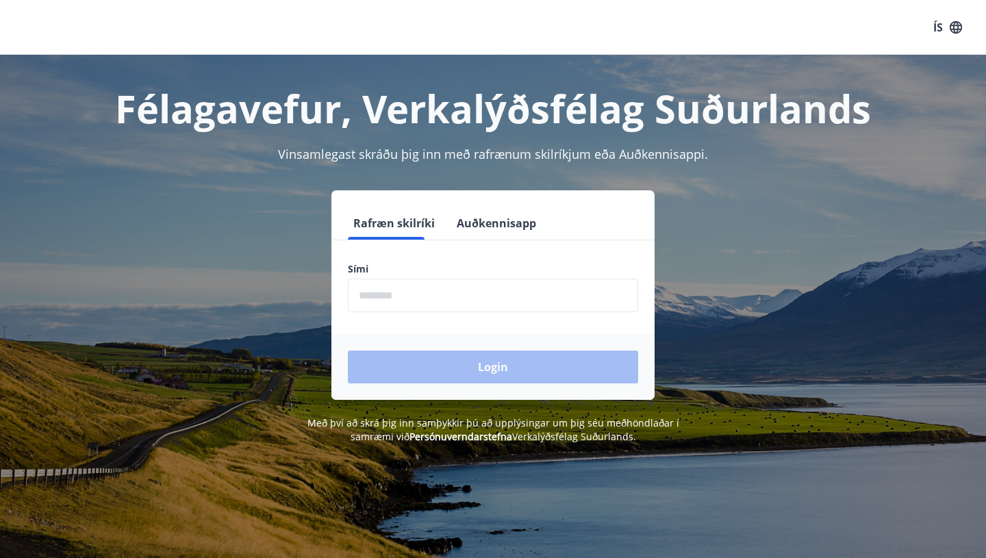 This screenshot has height=558, width=986. What do you see at coordinates (493, 429) in the screenshot?
I see `span: Með því að skrá þig inn samþykkir þú að upplýsingar um þig séu meðhöndlaðar í samræmi við Verkalý...` at bounding box center [493, 429].